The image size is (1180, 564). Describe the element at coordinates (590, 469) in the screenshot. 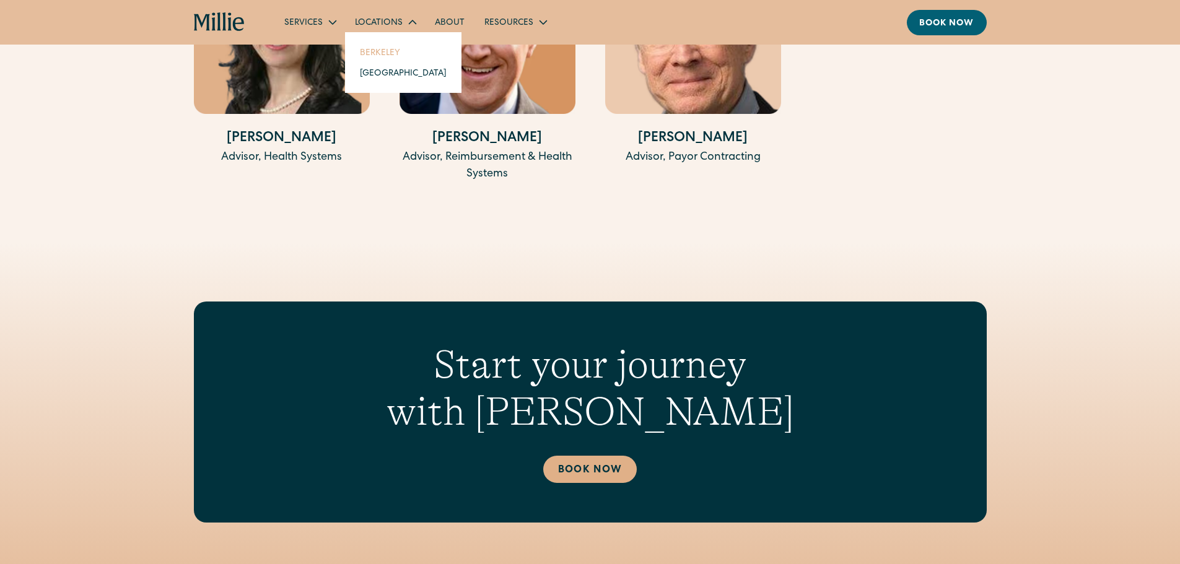

I see `a: Book Now` at that location.